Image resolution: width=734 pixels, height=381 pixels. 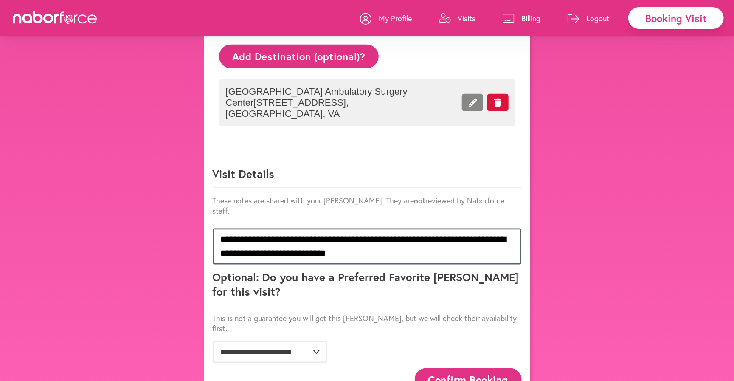 What do you see at coordinates (531, 18) in the screenshot?
I see `p: Billing` at bounding box center [531, 18].